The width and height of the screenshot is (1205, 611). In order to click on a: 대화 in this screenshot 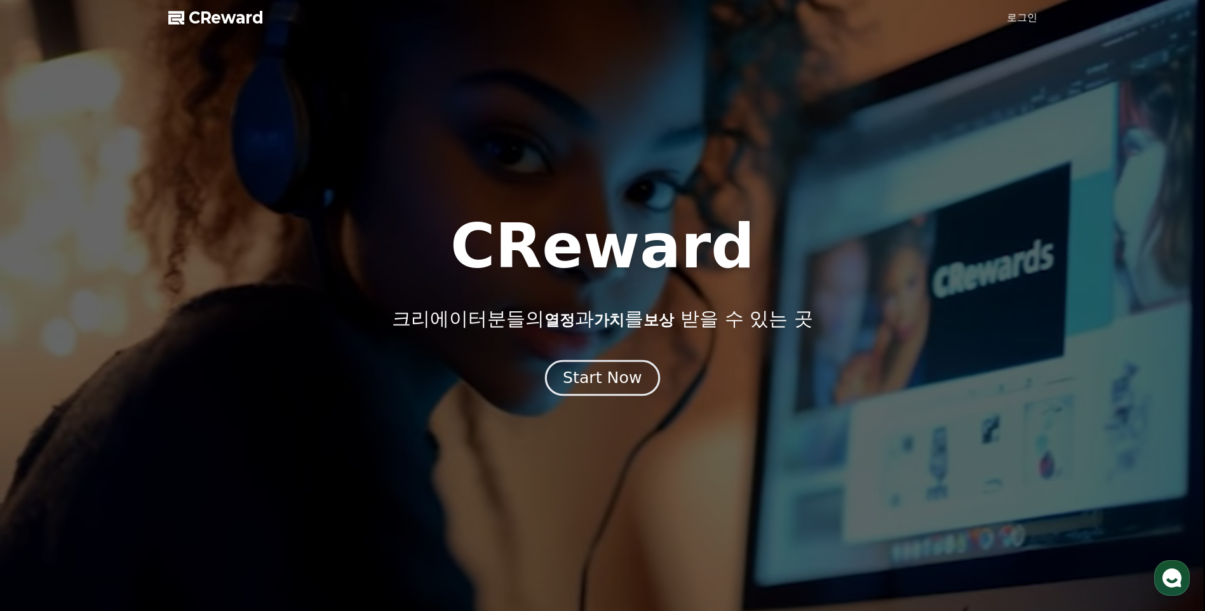, I will do `click(124, 419)`.